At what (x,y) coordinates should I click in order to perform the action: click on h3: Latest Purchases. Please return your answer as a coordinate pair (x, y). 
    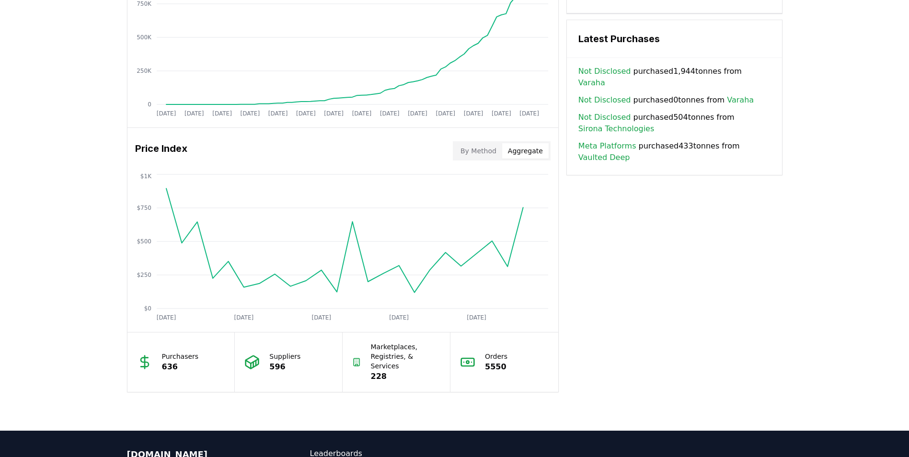
    Looking at the image, I should click on (674, 39).